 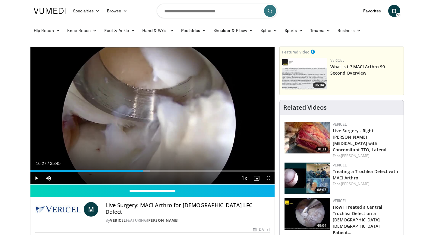 I want to click on a: O, so click(x=394, y=11).